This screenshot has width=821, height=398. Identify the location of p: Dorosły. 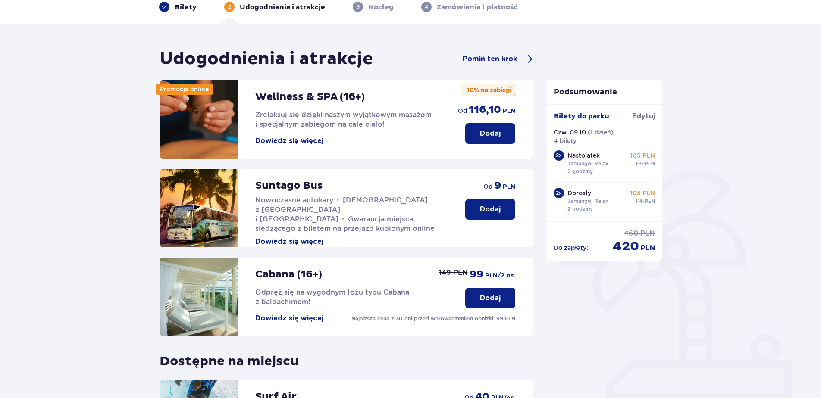
(579, 193).